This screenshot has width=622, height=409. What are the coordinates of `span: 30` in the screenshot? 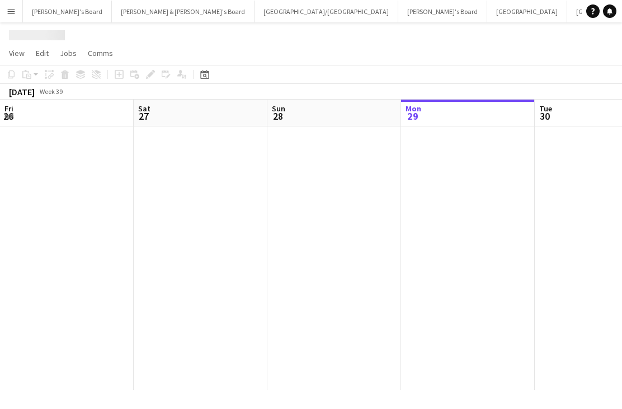 It's located at (545, 116).